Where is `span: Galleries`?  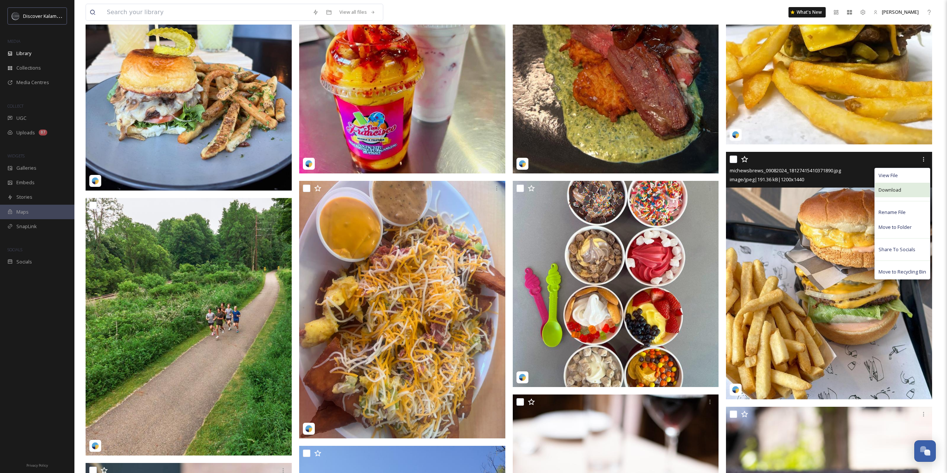 span: Galleries is located at coordinates (26, 168).